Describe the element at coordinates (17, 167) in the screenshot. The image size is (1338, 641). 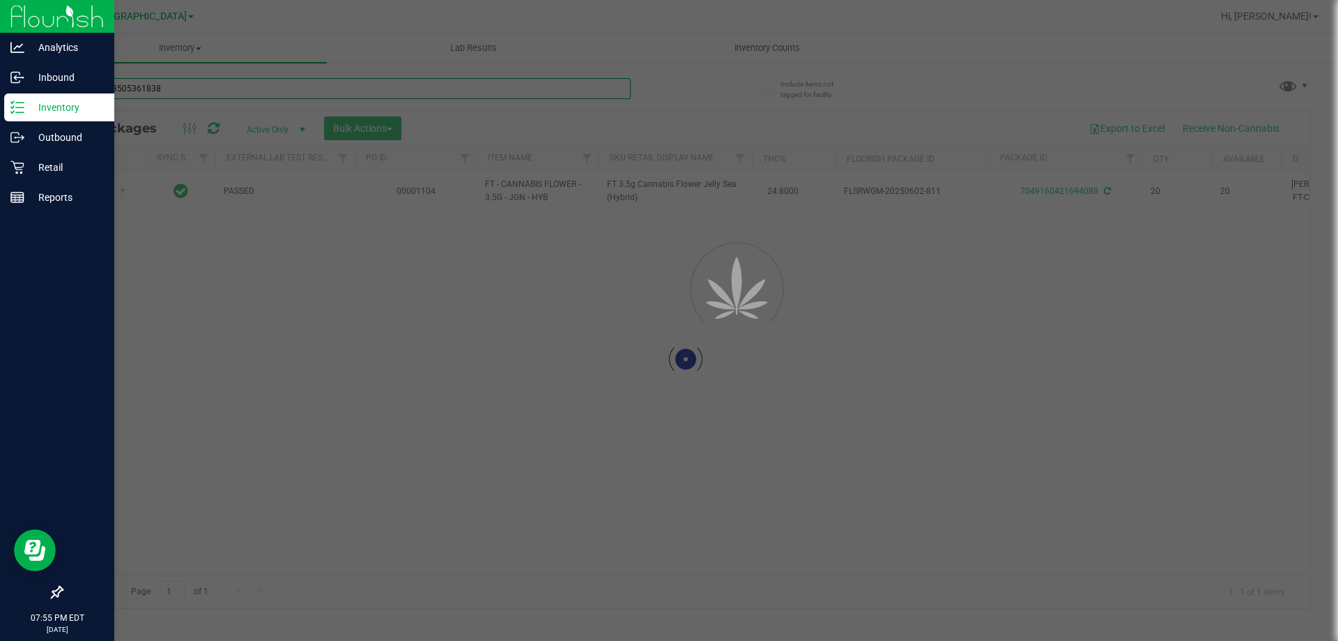
I see `inline-svg: Retail` at that location.